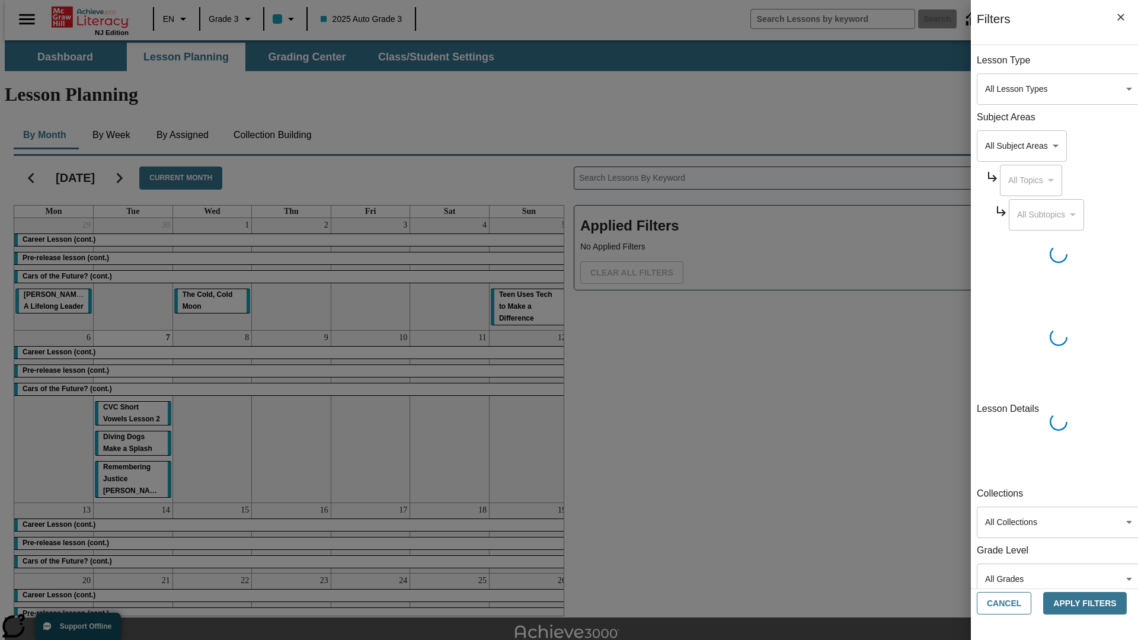  What do you see at coordinates (1004, 603) in the screenshot?
I see `button: Cancel` at bounding box center [1004, 603].